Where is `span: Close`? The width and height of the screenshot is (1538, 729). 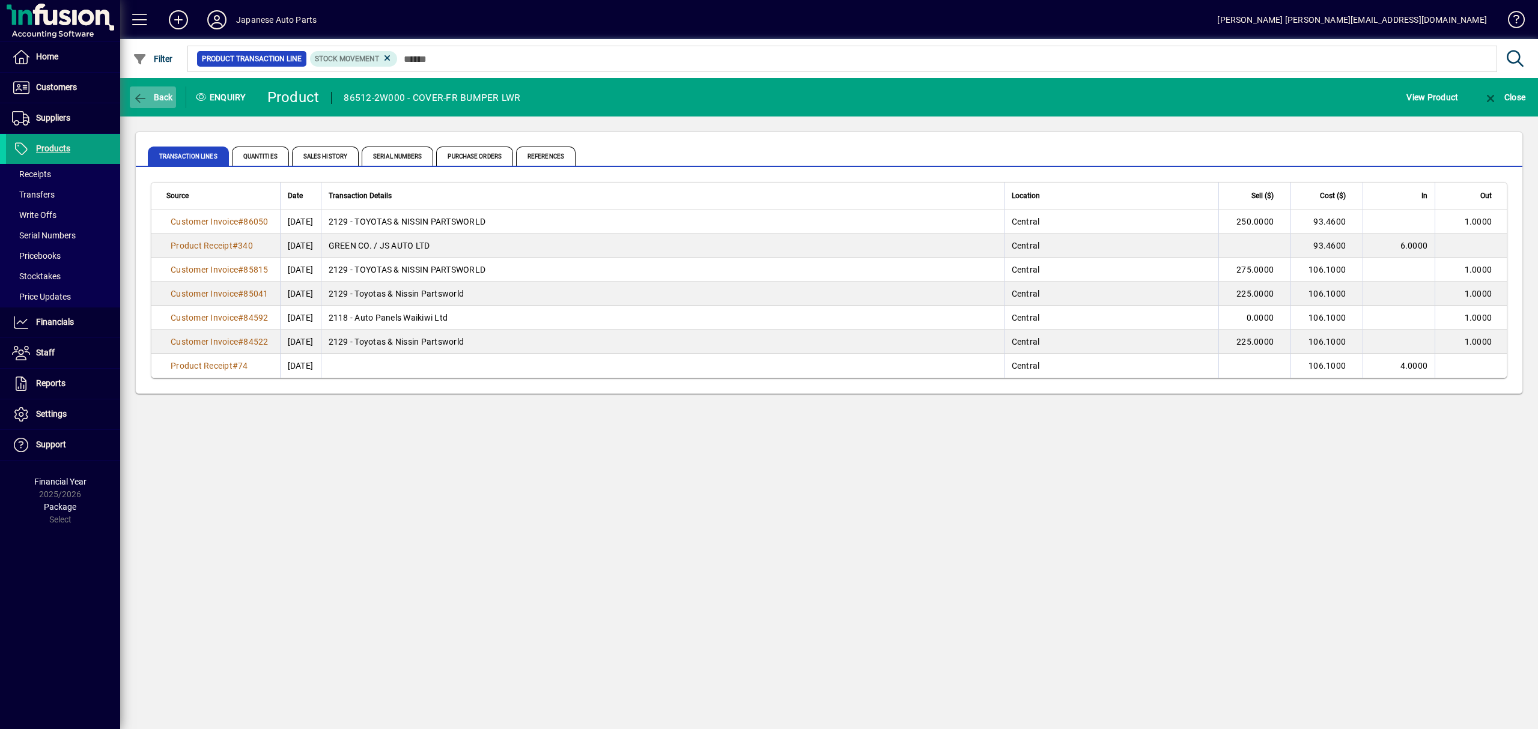 span: Close is located at coordinates (1504, 97).